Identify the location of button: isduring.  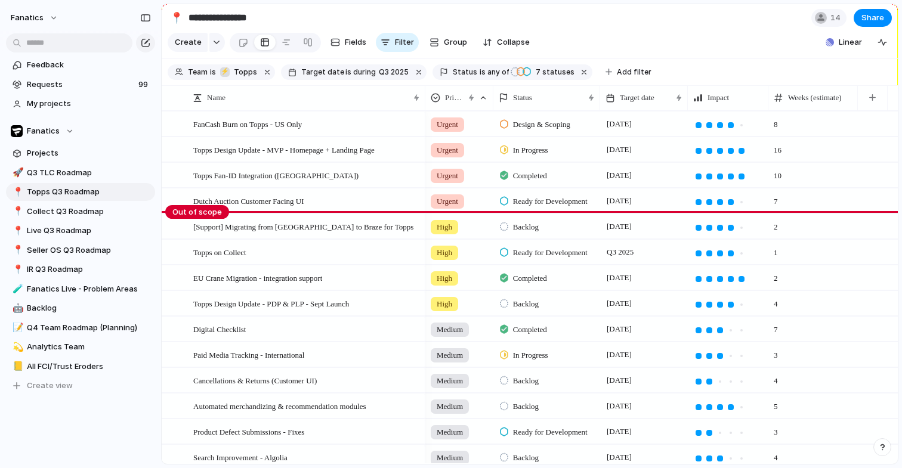
(361, 72).